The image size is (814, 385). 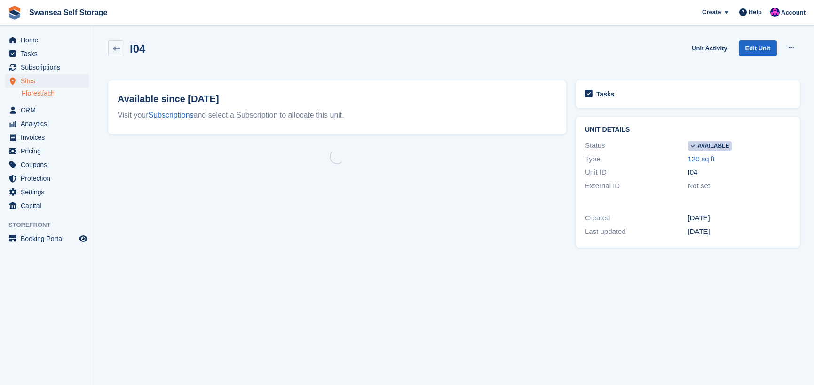 What do you see at coordinates (636, 172) in the screenshot?
I see `div: Unit ID` at bounding box center [636, 172].